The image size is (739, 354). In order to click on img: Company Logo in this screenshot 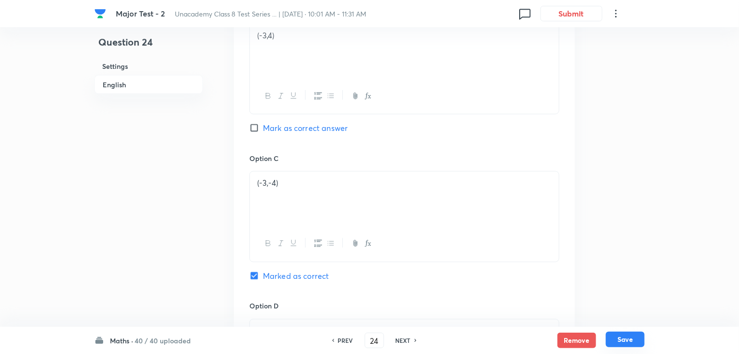, I will do `click(100, 14)`.